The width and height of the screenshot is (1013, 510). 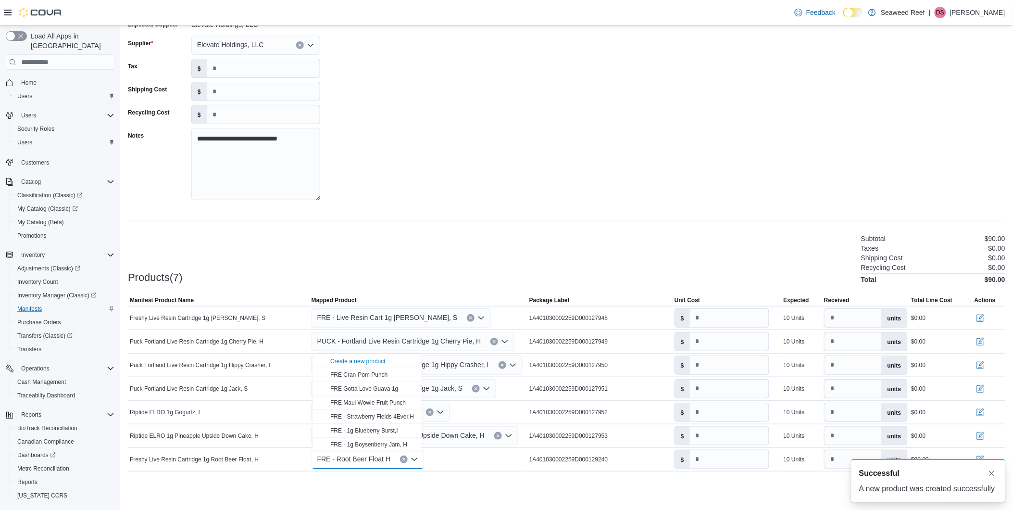 I want to click on a: Manifests, so click(x=29, y=309).